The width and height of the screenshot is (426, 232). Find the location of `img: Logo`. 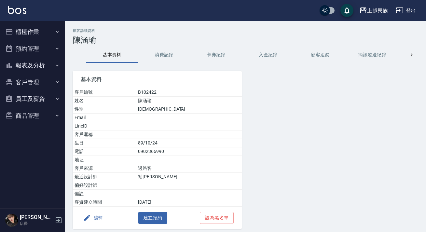

img: Logo is located at coordinates (17, 10).